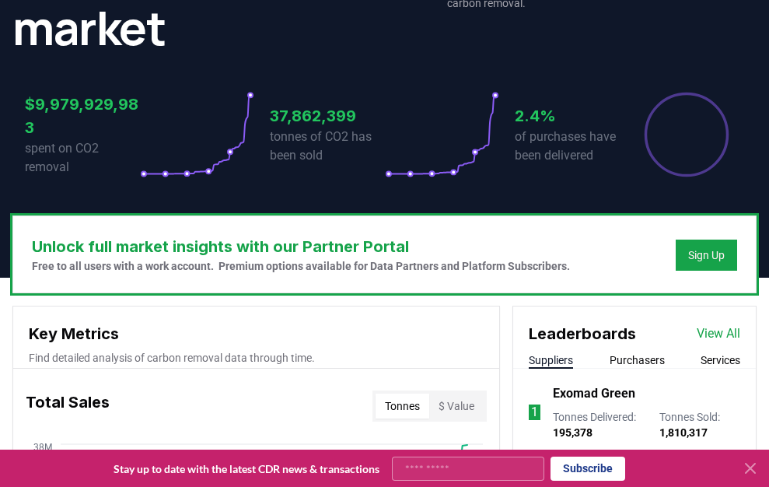 The width and height of the screenshot is (769, 487). Describe the element at coordinates (301, 247) in the screenshot. I see `h3: Unlock full market insights with our Partner Portal` at that location.